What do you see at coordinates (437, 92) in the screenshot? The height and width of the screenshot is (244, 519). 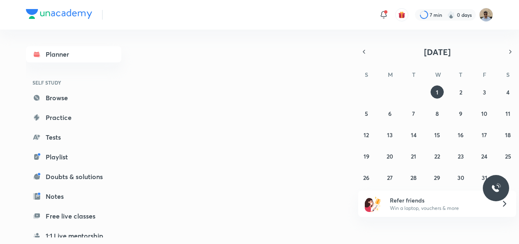 I see `abbr: October 1, 2025` at bounding box center [437, 92].